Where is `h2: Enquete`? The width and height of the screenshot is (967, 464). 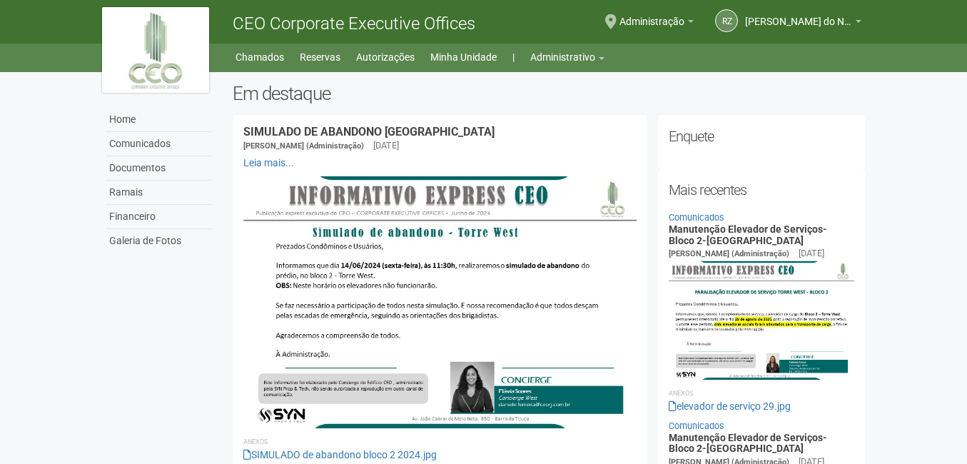
h2: Enquete is located at coordinates (761, 136).